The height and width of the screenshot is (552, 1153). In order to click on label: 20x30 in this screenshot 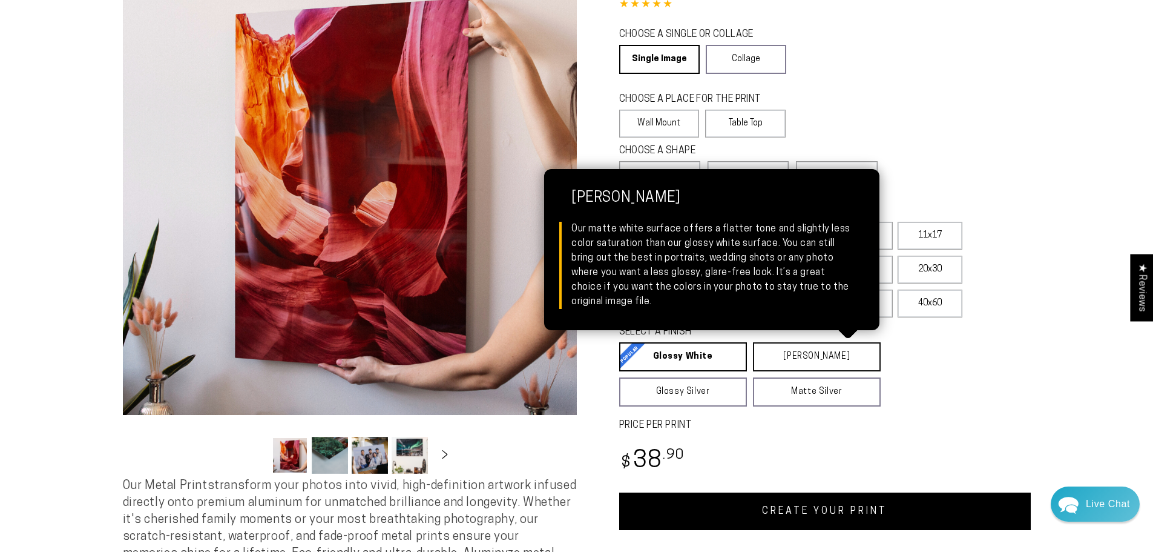, I will do `click(930, 269)`.